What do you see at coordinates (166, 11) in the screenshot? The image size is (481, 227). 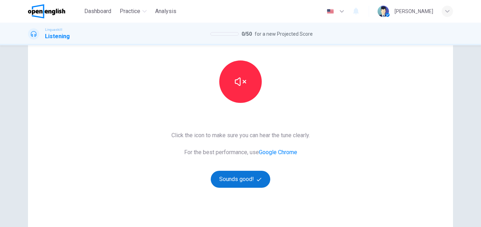 I see `a: Analysis` at bounding box center [166, 11].